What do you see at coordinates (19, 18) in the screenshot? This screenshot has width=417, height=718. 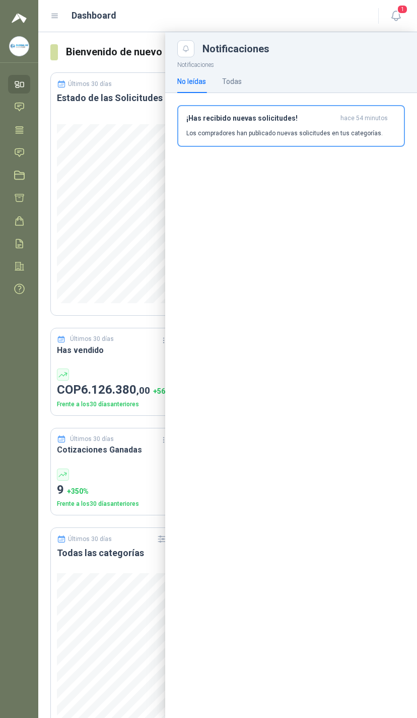 I see `img: Logo peakr` at bounding box center [19, 18].